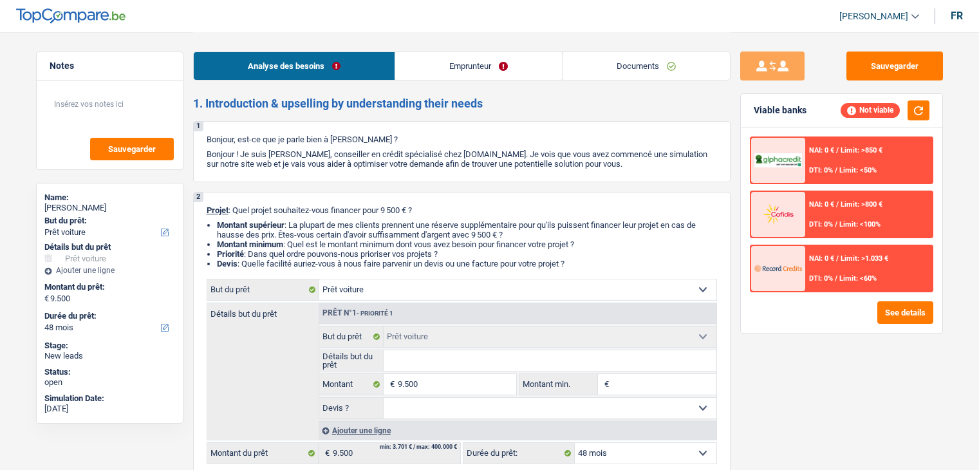 This screenshot has width=979, height=470. Describe the element at coordinates (109, 372) in the screenshot. I see `div: Status:` at that location.